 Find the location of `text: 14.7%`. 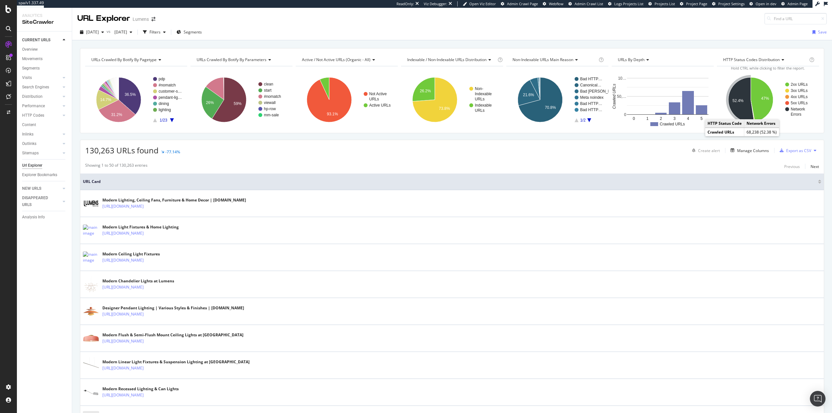

text: 14.7% is located at coordinates (106, 100).